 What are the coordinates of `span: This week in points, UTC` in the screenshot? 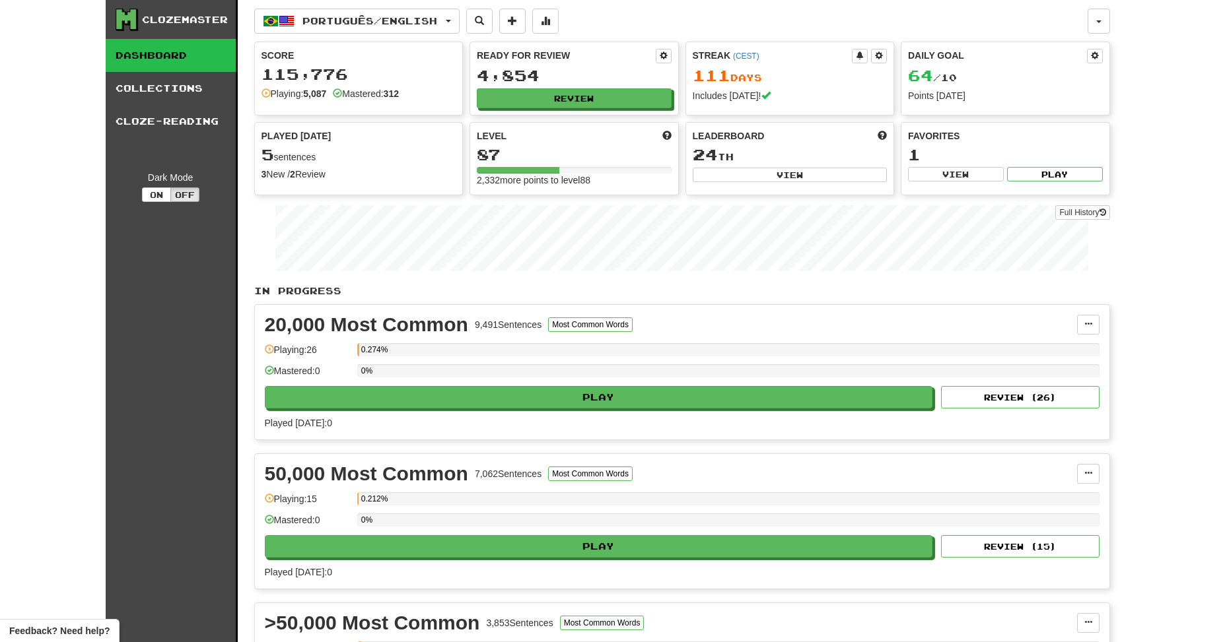 It's located at (882, 136).